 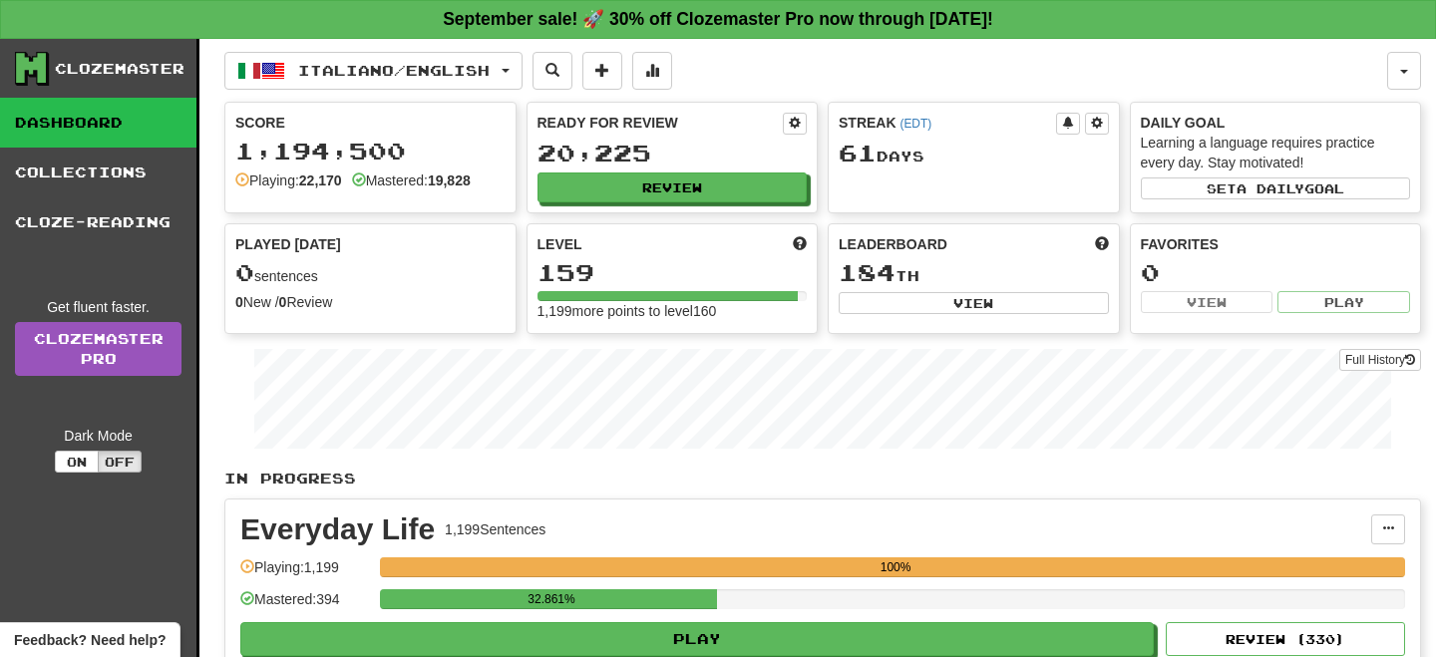 I want to click on strong: 19,828, so click(x=449, y=180).